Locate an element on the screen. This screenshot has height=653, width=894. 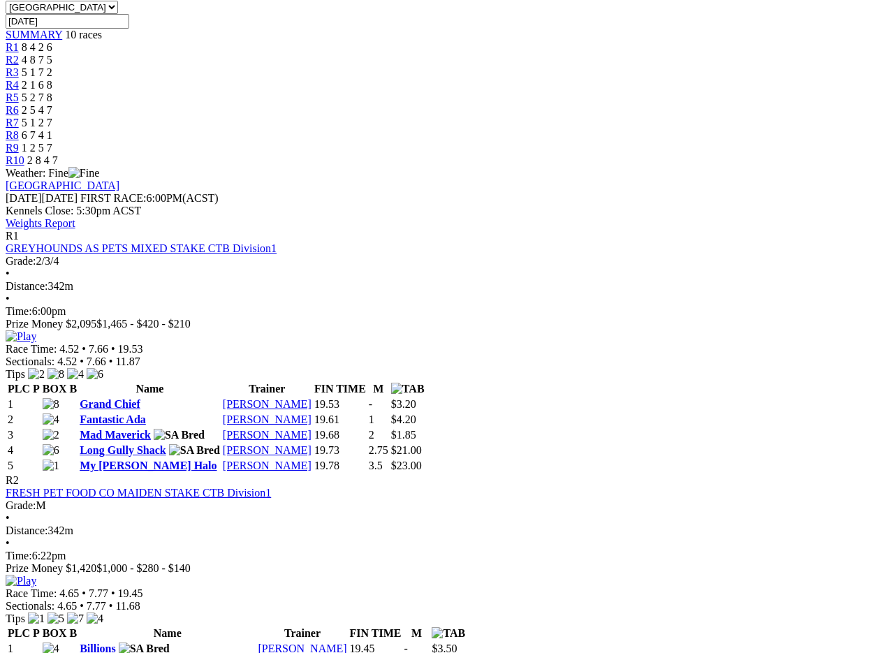
th: Name is located at coordinates (149, 389).